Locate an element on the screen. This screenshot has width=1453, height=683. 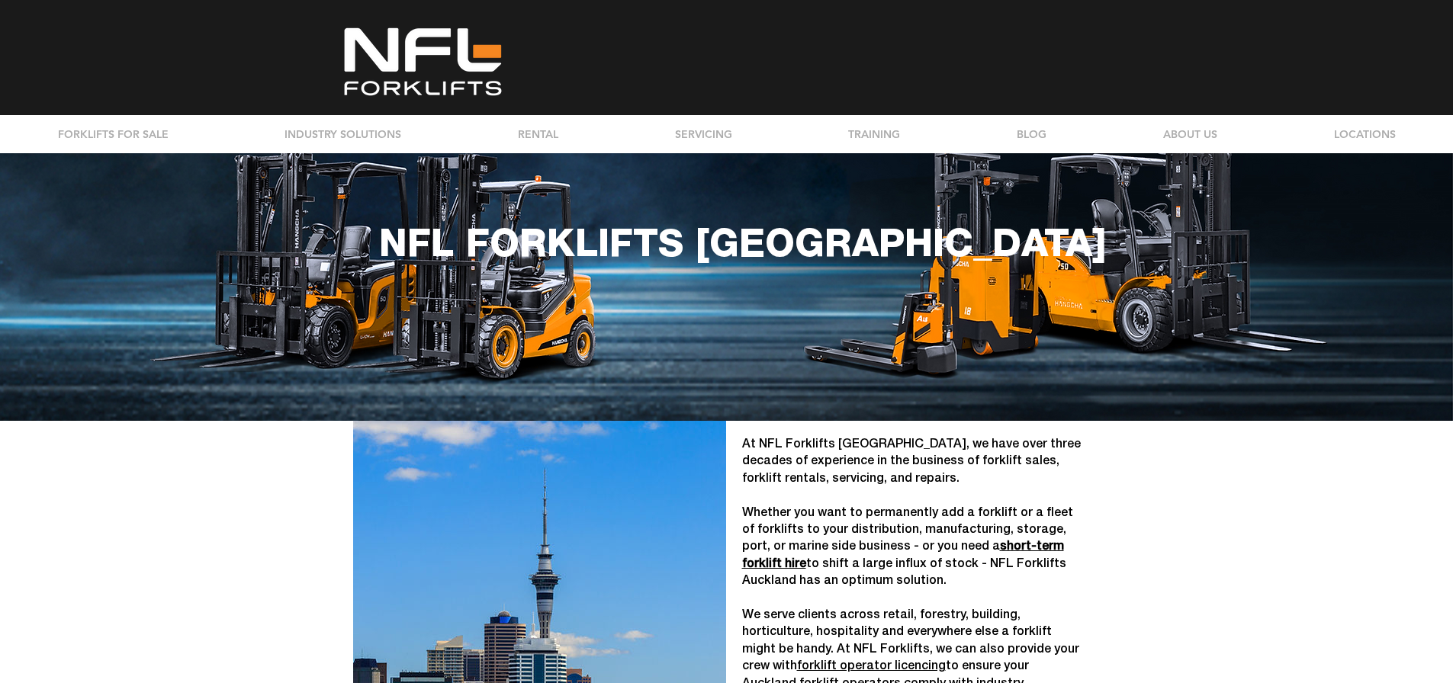
a: RENTAL is located at coordinates (538, 134).